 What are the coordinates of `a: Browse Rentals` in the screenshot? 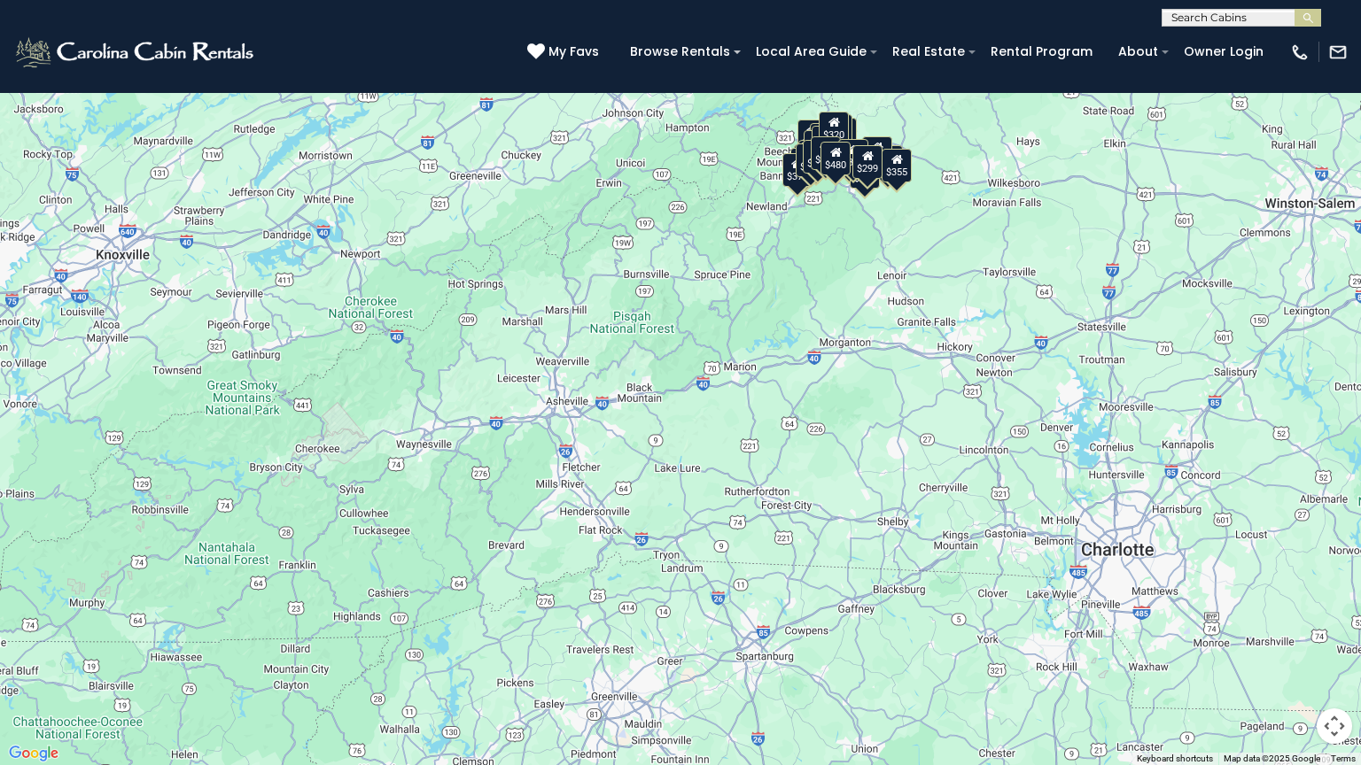 It's located at (679, 51).